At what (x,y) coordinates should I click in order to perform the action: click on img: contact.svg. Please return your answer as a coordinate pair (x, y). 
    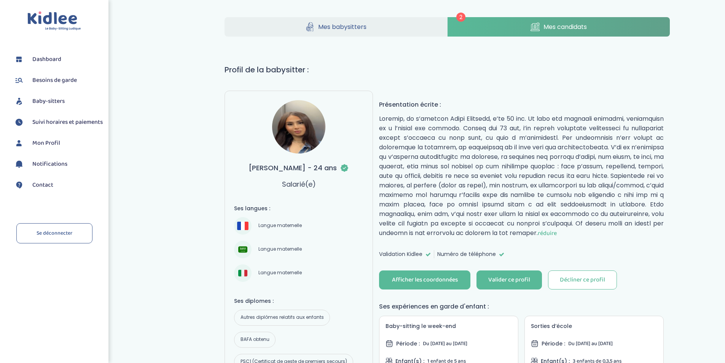
    Looking at the image, I should click on (19, 185).